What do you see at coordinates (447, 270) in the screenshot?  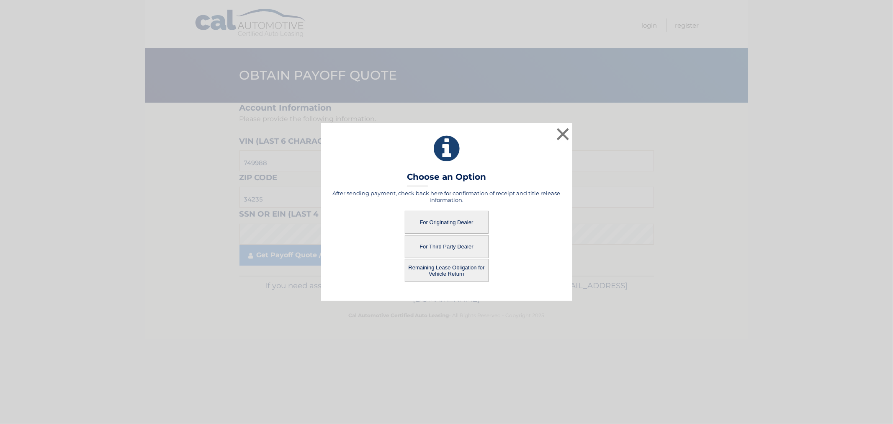 I see `button: Remaining Lease Obligation for Vehicle Return` at bounding box center [447, 270].